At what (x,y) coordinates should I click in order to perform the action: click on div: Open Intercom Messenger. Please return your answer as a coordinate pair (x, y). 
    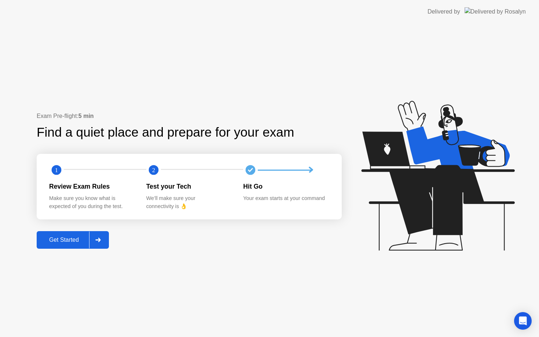
    Looking at the image, I should click on (522, 321).